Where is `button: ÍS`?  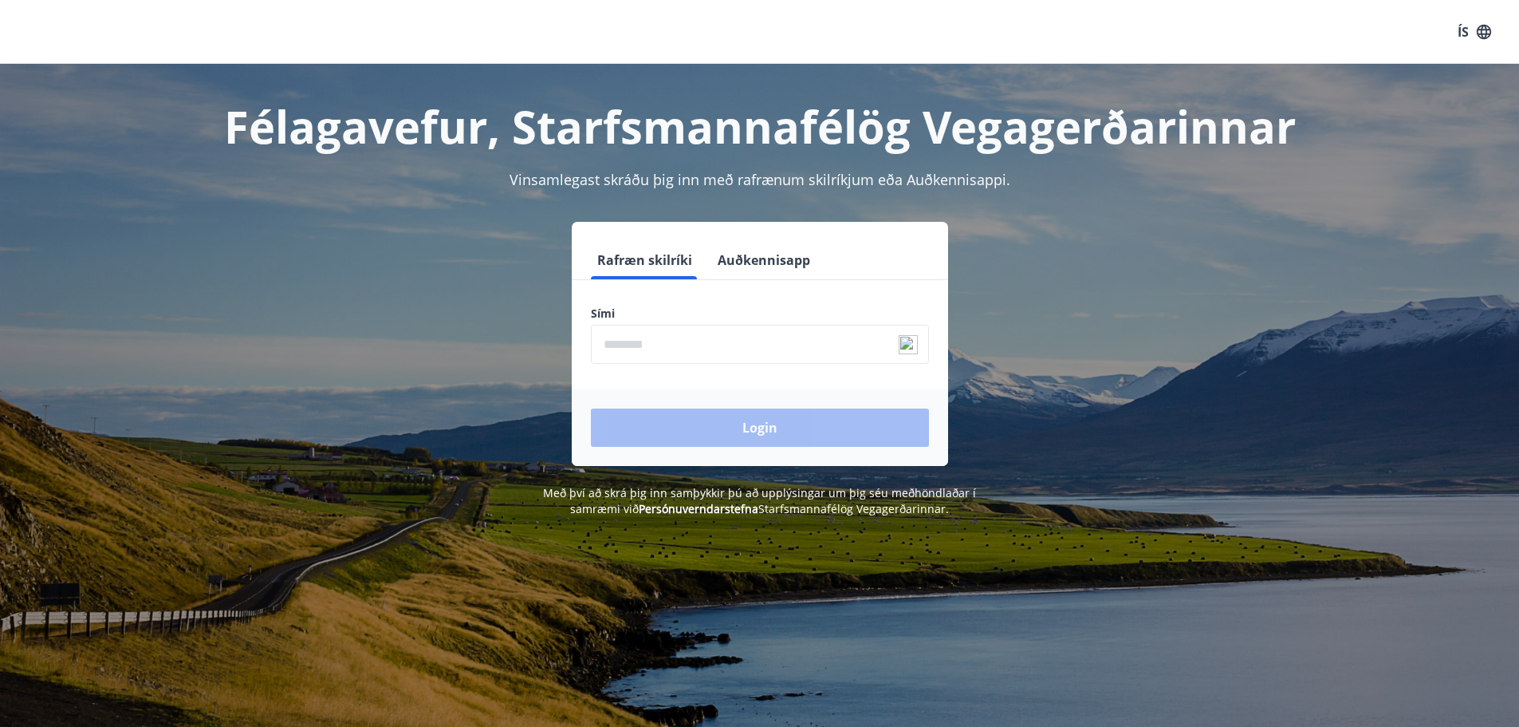
button: ÍS is located at coordinates (1475, 32).